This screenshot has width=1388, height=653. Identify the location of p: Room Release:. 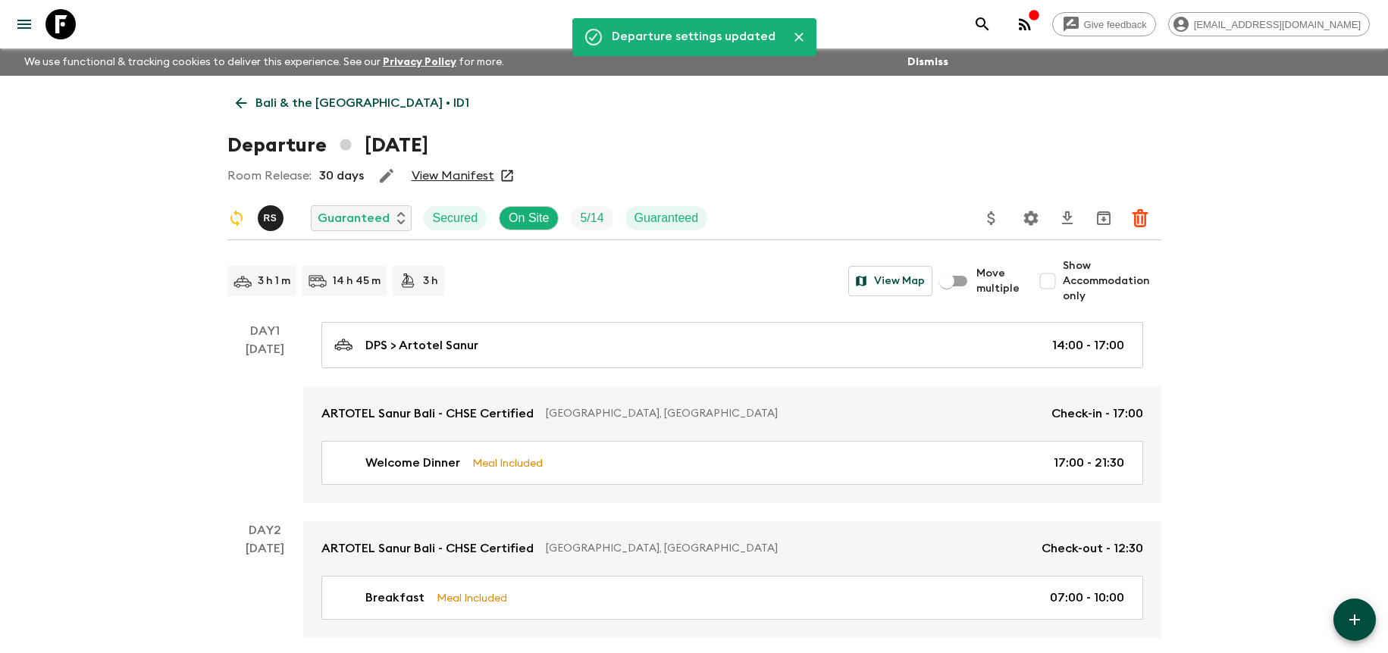
(269, 176).